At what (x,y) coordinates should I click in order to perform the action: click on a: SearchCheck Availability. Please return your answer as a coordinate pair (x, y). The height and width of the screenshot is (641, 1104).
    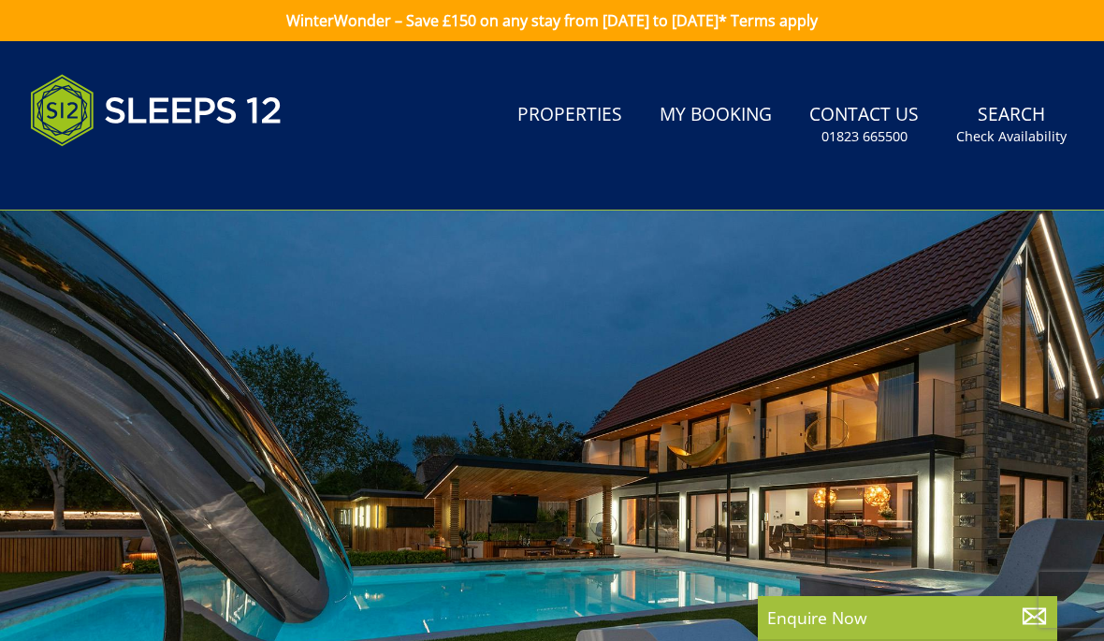
    Looking at the image, I should click on (1011, 124).